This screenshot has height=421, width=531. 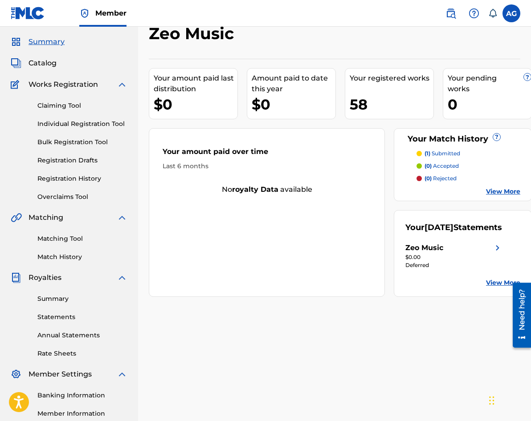 I want to click on a: Banking Information, so click(x=82, y=395).